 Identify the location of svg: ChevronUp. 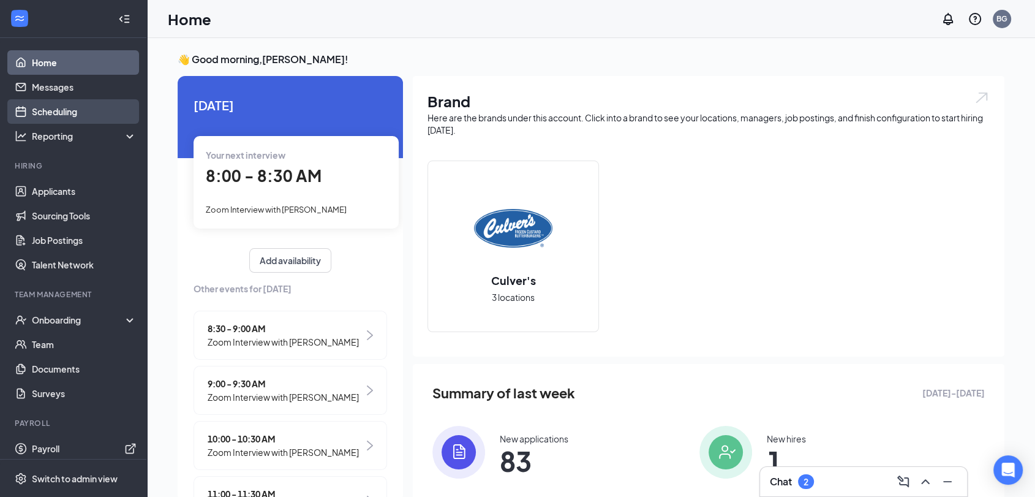
(925, 481).